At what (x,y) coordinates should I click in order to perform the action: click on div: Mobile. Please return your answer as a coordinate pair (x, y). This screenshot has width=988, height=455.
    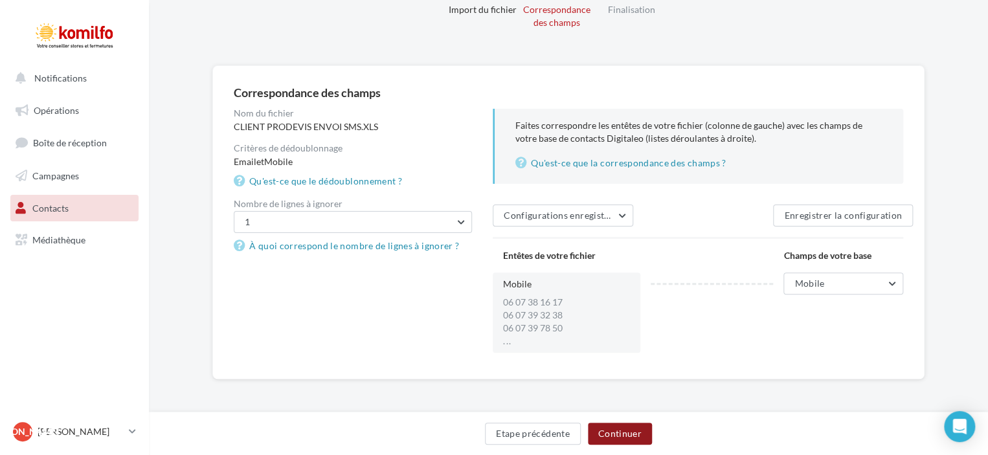
    Looking at the image, I should click on (567, 284).